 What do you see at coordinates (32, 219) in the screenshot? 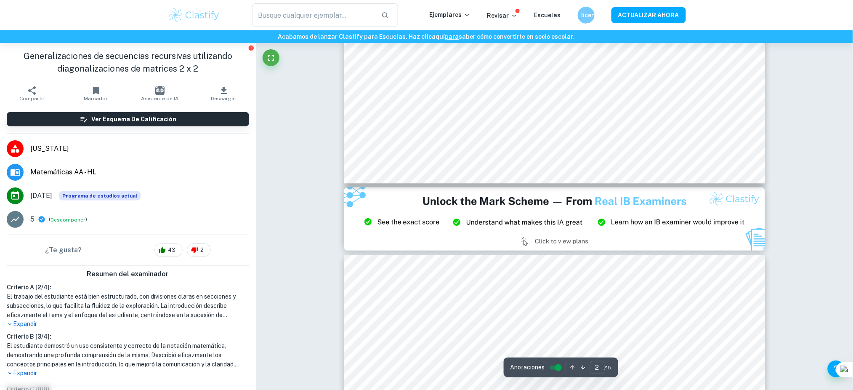
I see `font: 5` at bounding box center [32, 219].